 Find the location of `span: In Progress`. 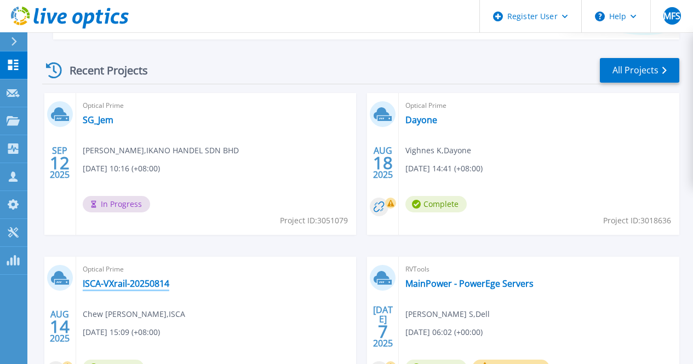

span: In Progress is located at coordinates (116, 204).